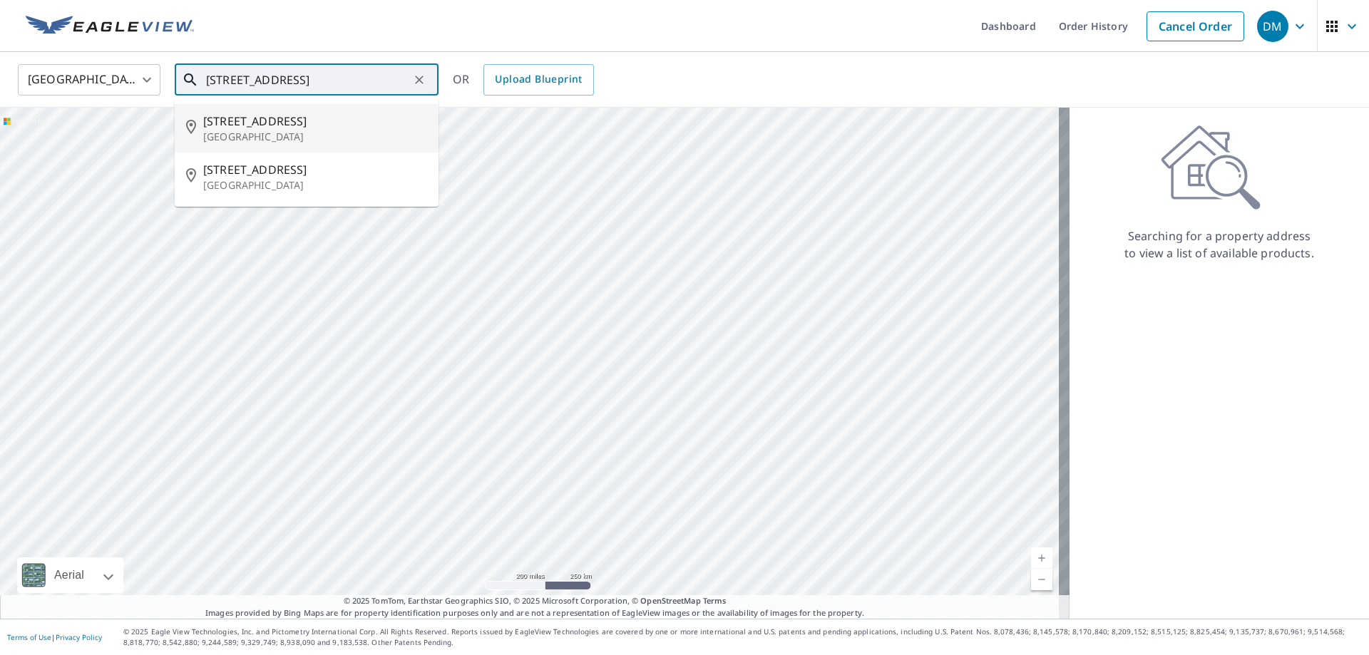 This screenshot has width=1369, height=655. Describe the element at coordinates (307, 80) in the screenshot. I see `input: Search by address or latitude-longitude` at that location.